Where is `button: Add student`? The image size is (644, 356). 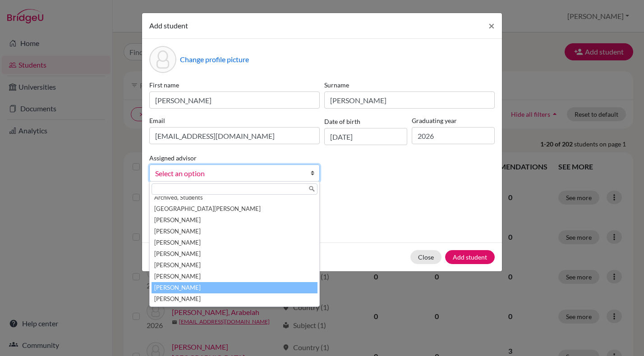 button: Add student is located at coordinates (470, 257).